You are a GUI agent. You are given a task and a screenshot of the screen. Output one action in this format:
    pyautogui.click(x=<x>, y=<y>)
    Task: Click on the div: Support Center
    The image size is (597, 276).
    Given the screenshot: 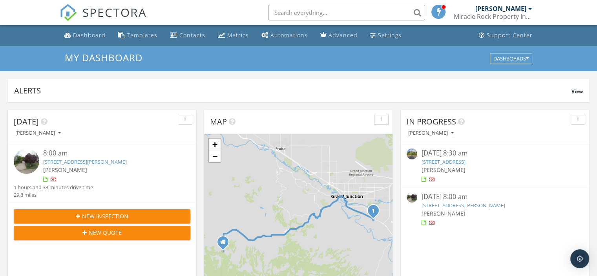 What is the action you would take?
    pyautogui.click(x=510, y=35)
    